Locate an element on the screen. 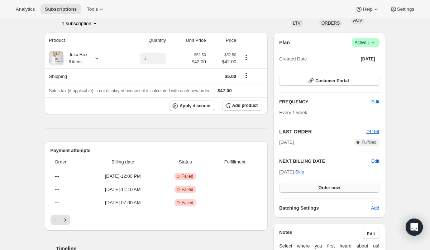 Image resolution: width=430 pixels, height=250 pixels. span: Subscriptions is located at coordinates (61, 9).